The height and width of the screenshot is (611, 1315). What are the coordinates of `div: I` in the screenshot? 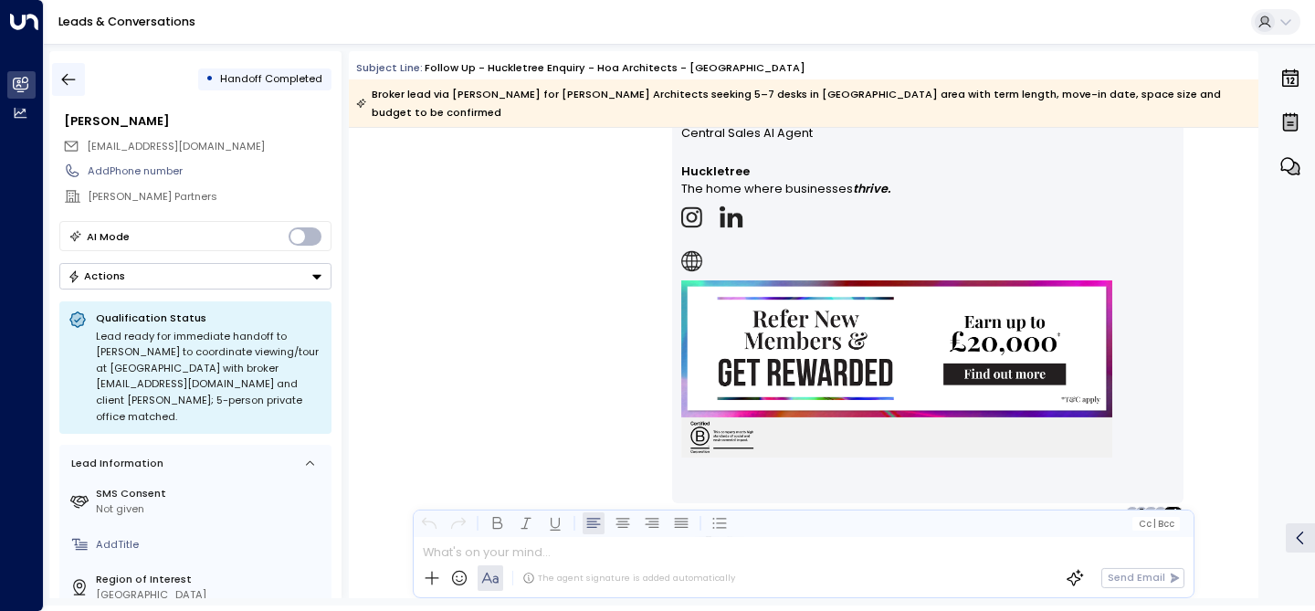 It's located at (1161, 513).